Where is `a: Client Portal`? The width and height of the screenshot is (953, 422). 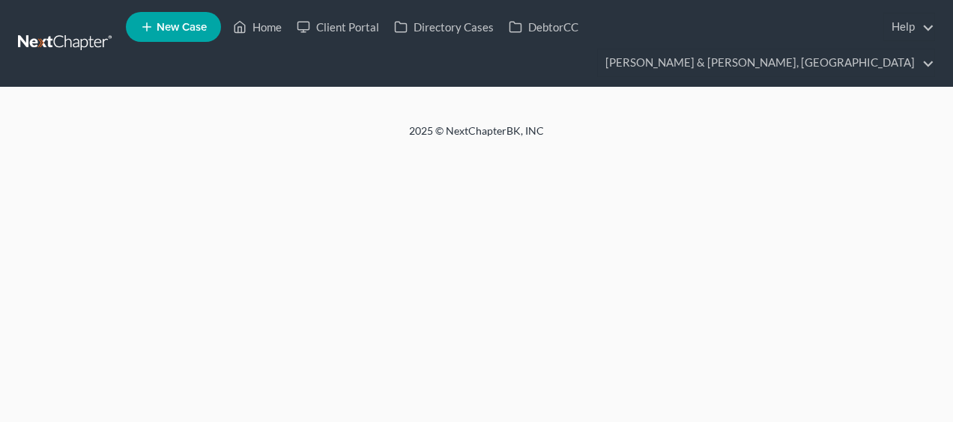 a: Client Portal is located at coordinates (338, 27).